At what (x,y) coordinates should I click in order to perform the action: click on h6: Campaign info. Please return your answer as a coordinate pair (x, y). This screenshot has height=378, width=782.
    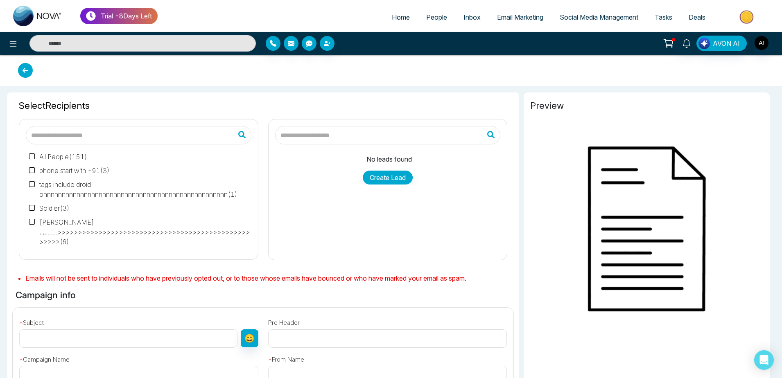
    Looking at the image, I should click on (45, 295).